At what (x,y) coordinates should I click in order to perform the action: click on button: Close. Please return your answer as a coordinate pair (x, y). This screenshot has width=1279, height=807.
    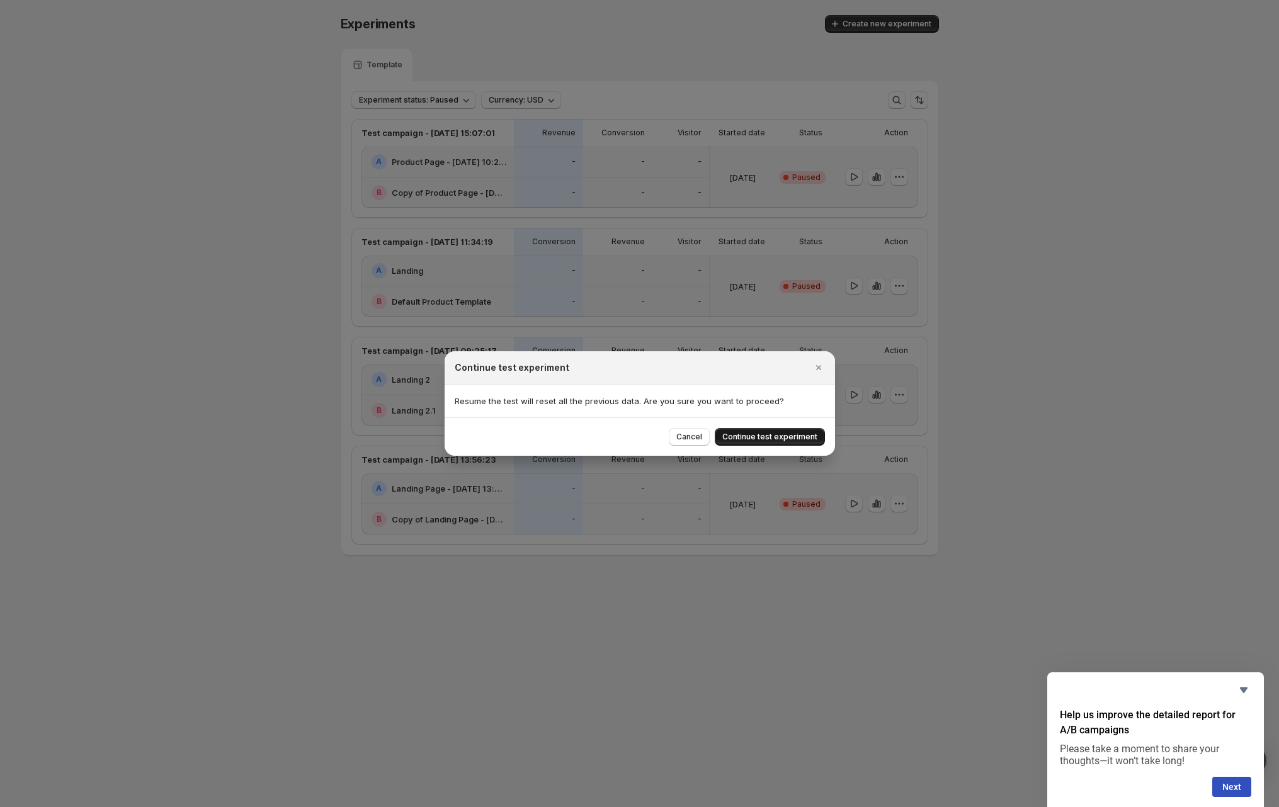
    Looking at the image, I should click on (818, 368).